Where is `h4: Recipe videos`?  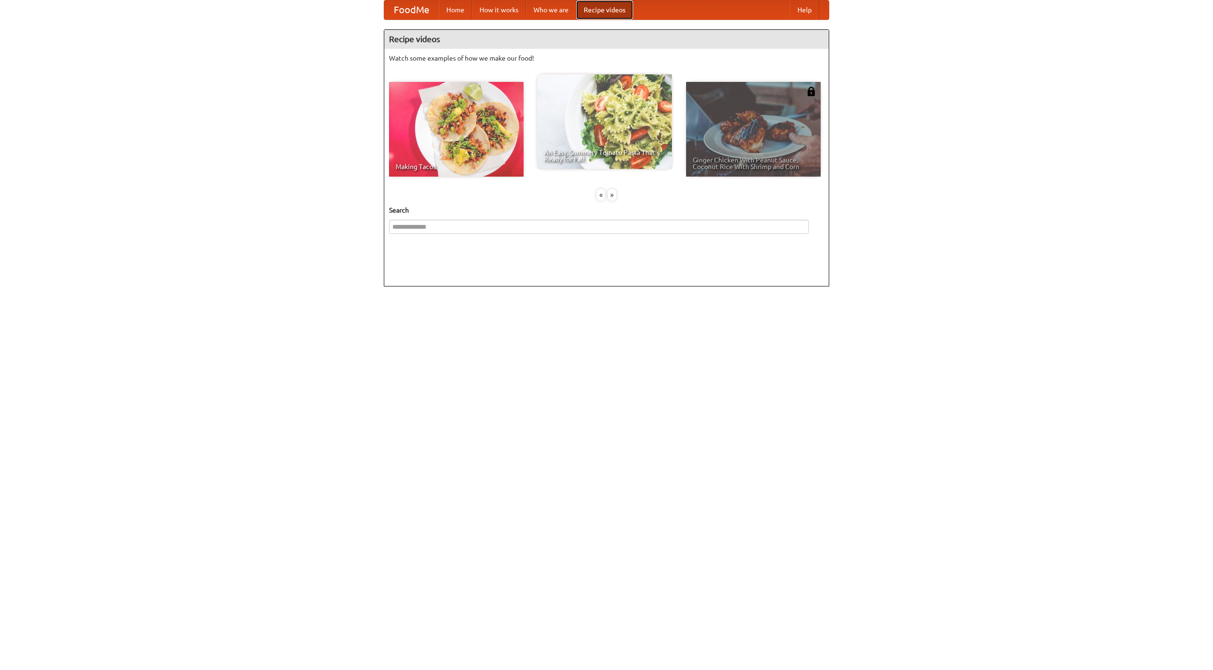 h4: Recipe videos is located at coordinates (606, 39).